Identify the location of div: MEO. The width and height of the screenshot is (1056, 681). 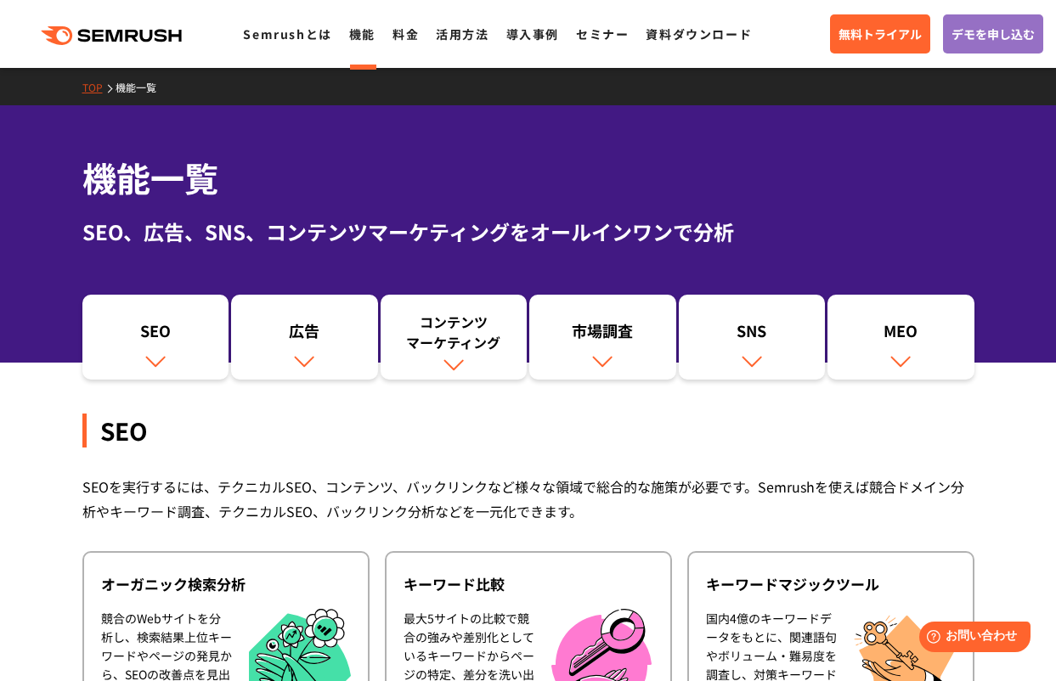
(900, 335).